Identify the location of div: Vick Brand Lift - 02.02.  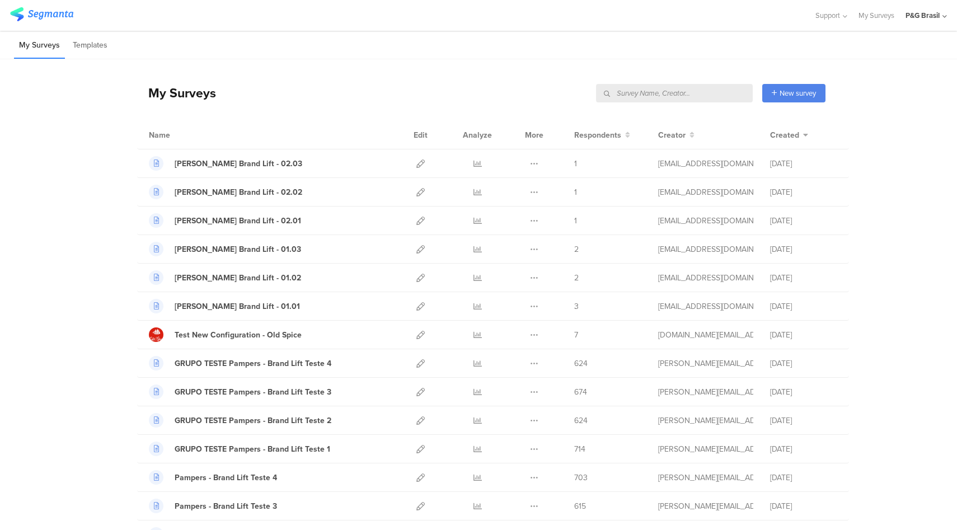
(238, 192).